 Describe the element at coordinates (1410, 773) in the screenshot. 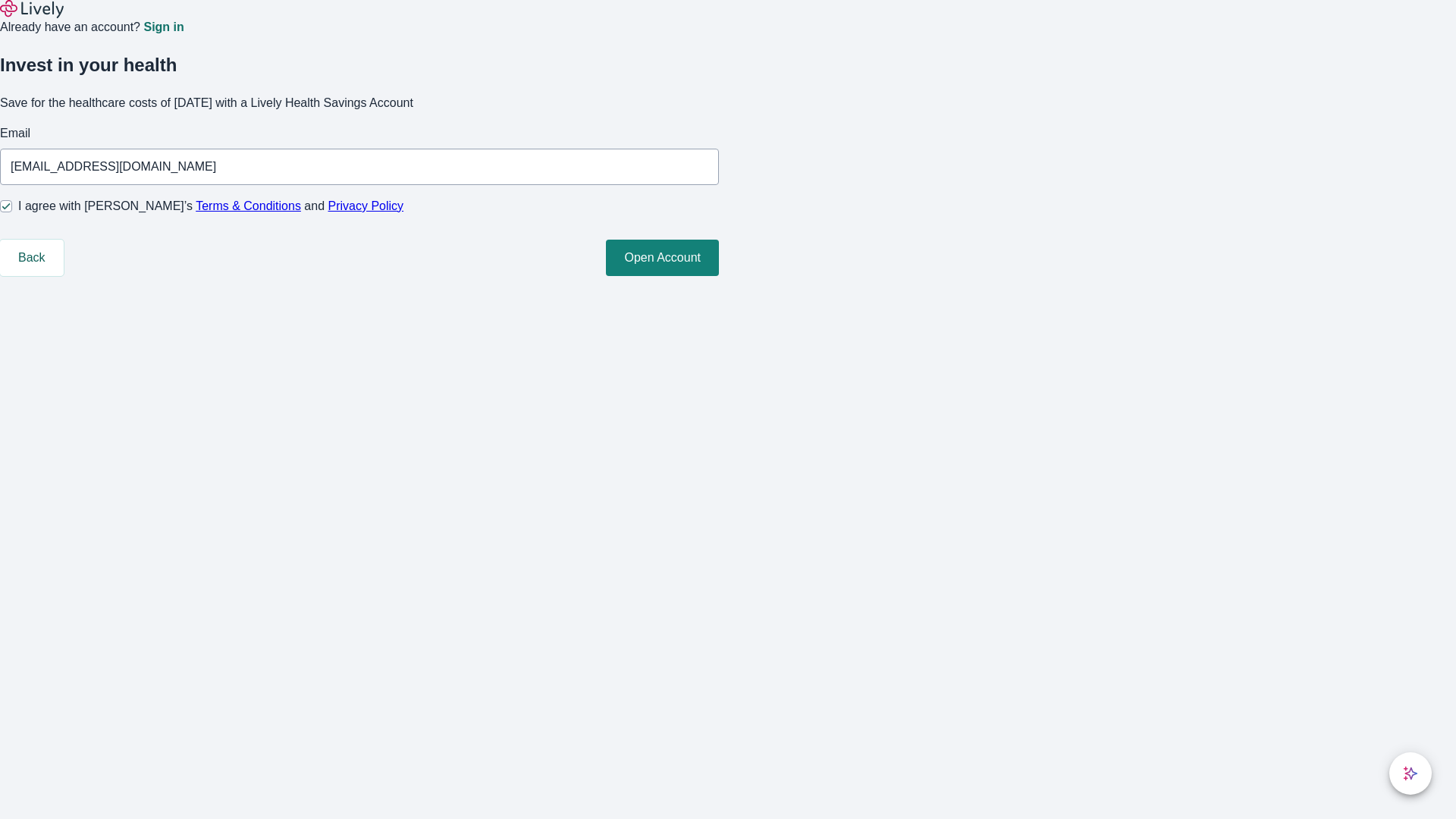

I see `button: chat` at that location.